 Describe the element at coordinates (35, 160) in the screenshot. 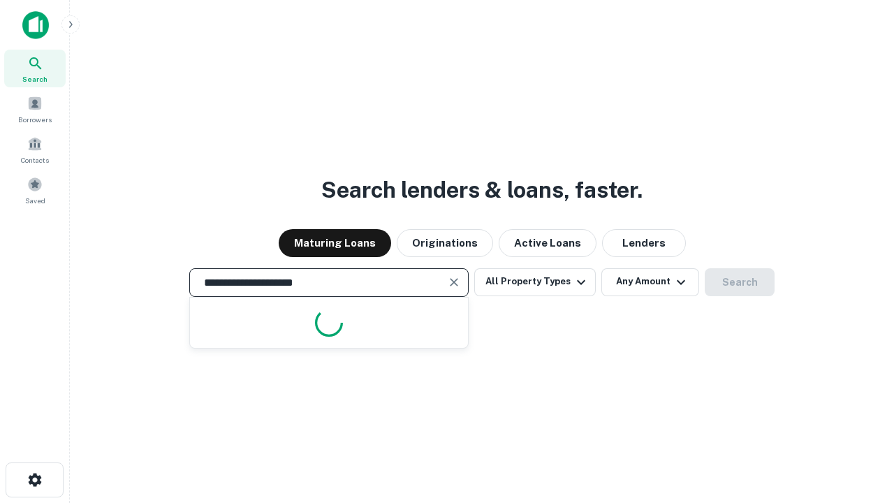

I see `span: Contacts` at that location.